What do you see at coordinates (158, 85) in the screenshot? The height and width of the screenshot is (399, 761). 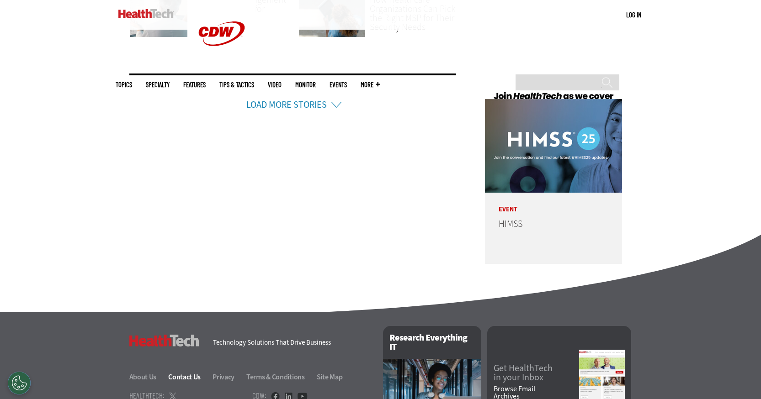 I see `span: Specialty` at bounding box center [158, 85].